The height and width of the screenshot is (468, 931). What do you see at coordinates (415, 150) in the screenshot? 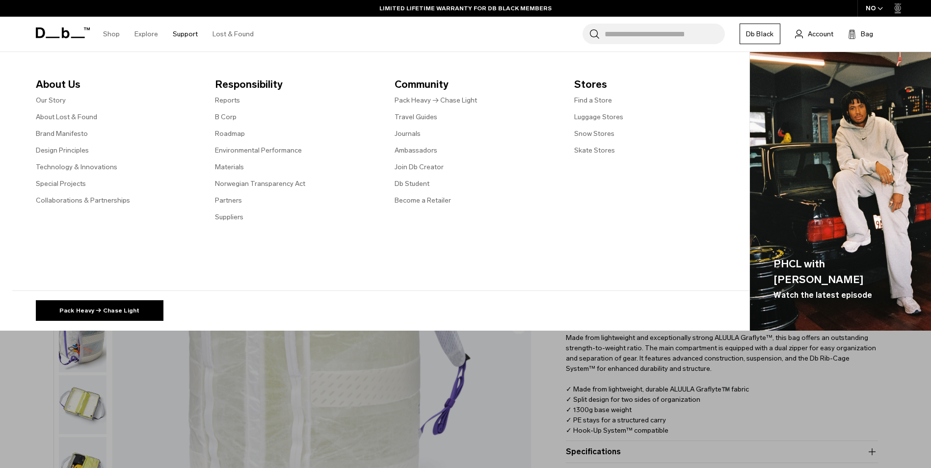
I see `a: Ambassadors` at bounding box center [415, 150].